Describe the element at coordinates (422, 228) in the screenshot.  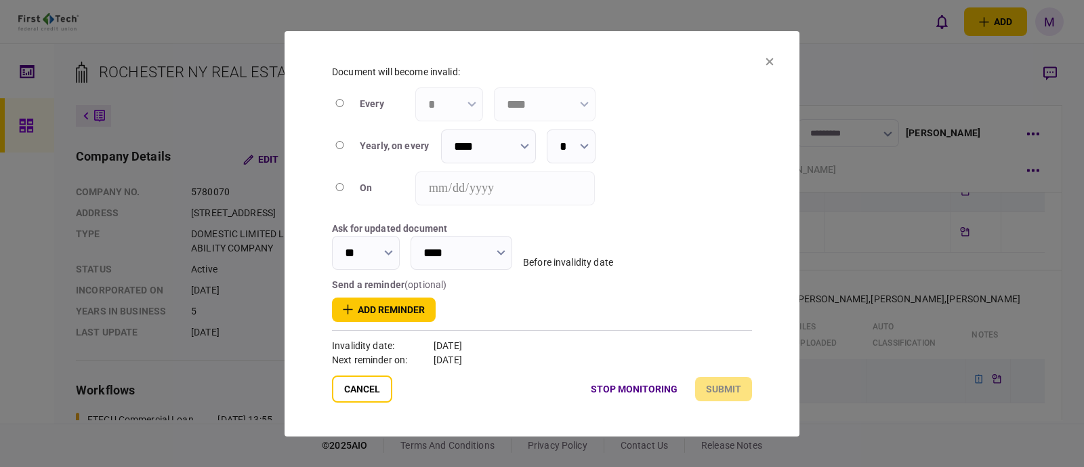
I see `div: ask for updated document` at that location.